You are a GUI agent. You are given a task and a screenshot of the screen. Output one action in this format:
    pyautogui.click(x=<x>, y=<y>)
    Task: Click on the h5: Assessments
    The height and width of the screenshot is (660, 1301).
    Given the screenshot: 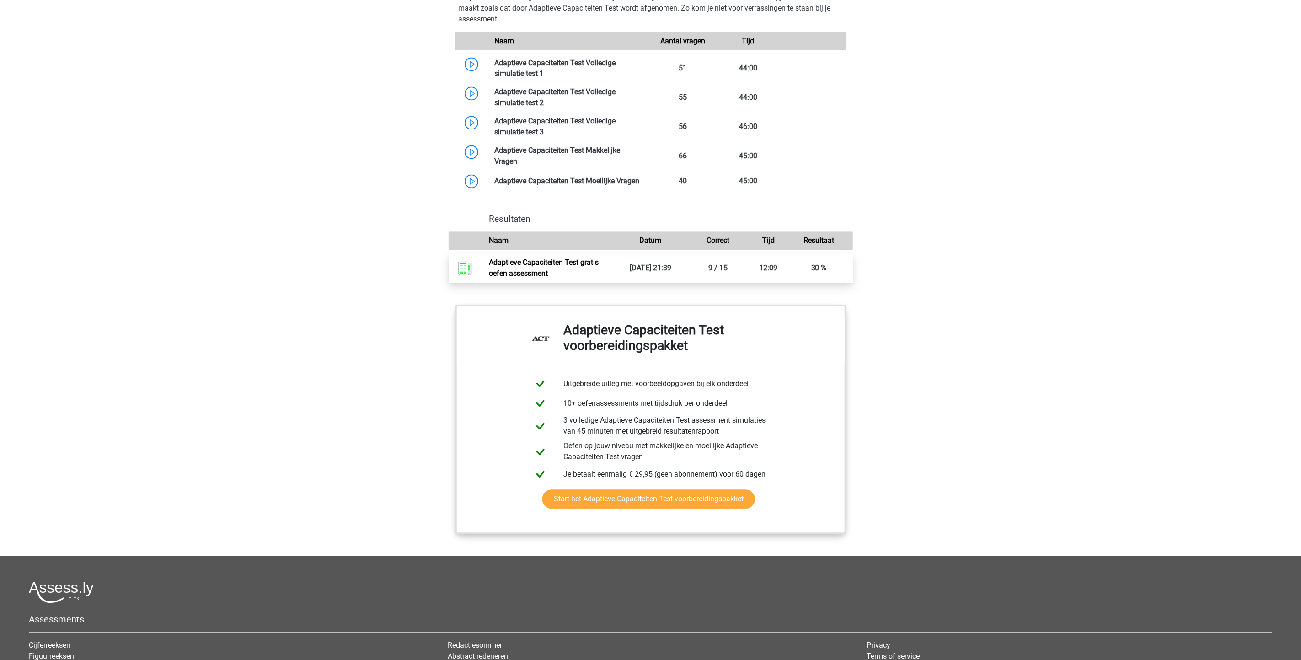 What is the action you would take?
    pyautogui.click(x=650, y=620)
    